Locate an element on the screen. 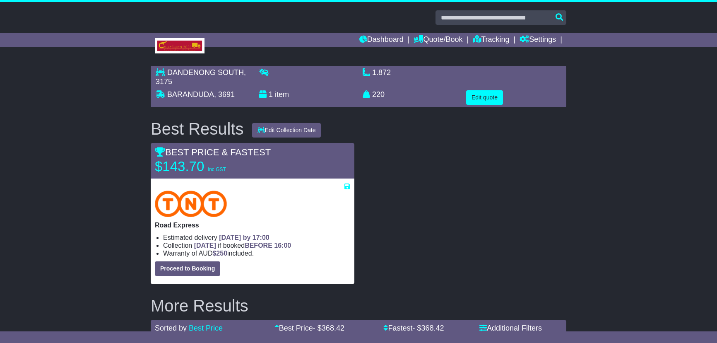  span: , 3175 is located at coordinates (201, 77).